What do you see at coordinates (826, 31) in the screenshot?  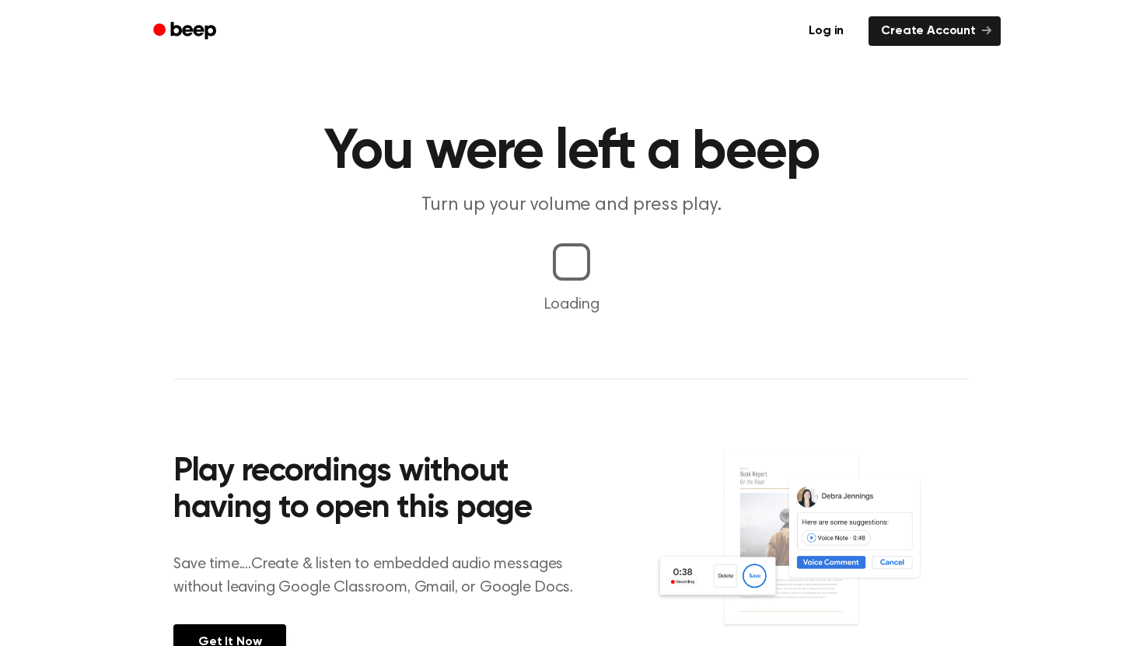 I see `a: Log in` at bounding box center [826, 31].